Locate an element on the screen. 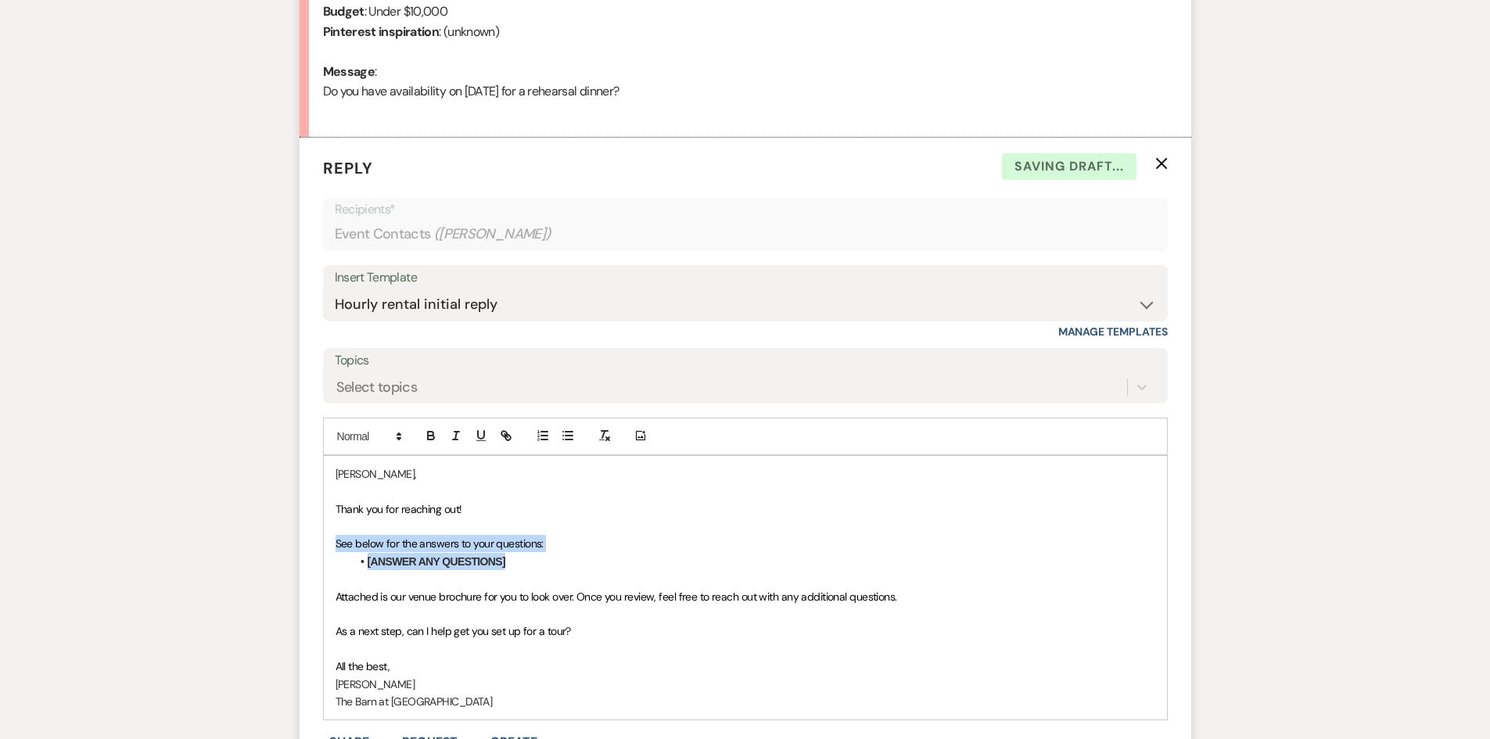 The height and width of the screenshot is (739, 1490). a: Manage Templates is located at coordinates (1113, 332).